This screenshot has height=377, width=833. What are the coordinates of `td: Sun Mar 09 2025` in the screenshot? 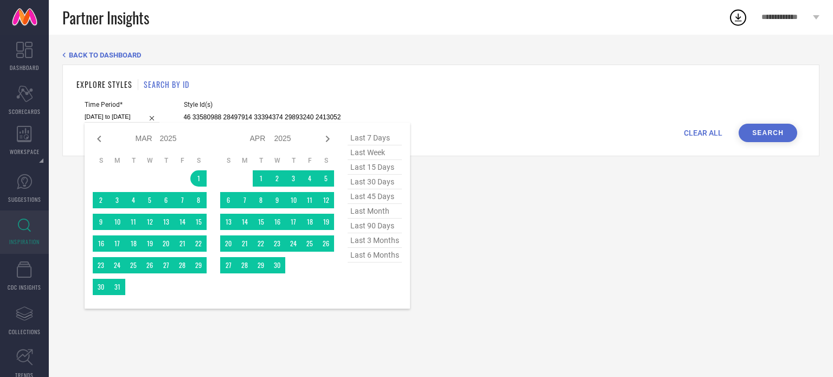 It's located at (101, 222).